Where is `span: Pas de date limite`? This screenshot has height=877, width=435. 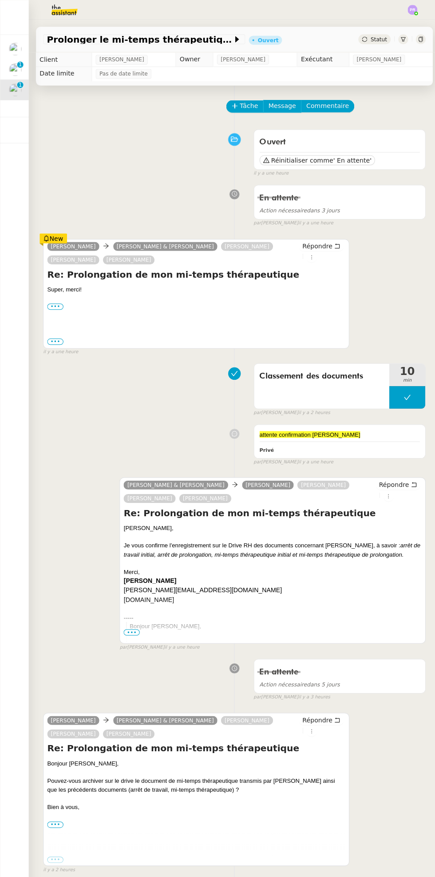
span: Pas de date limite is located at coordinates (122, 73).